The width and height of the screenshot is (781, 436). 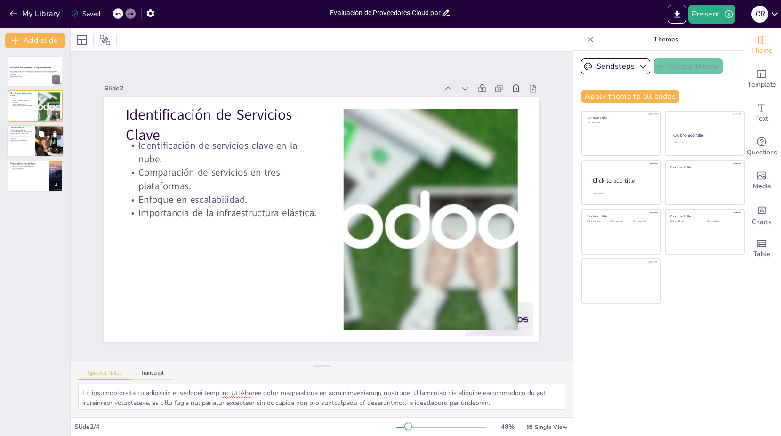 I want to click on button: Duplicate Slide, so click(x=41, y=134).